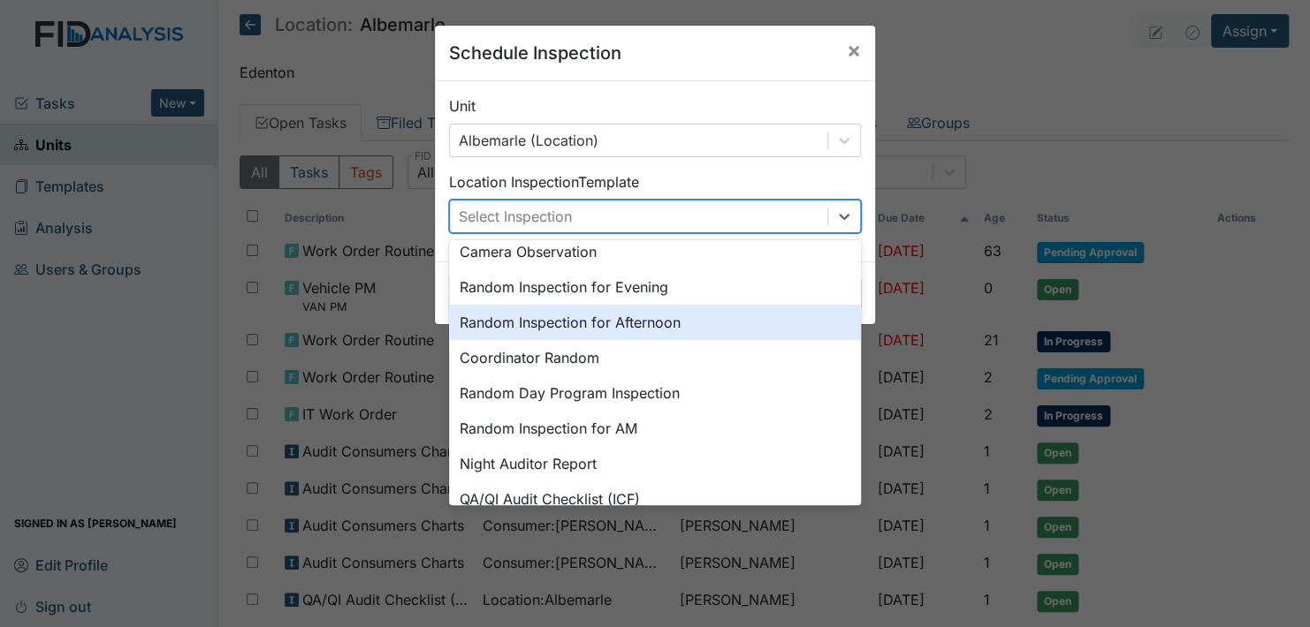  I want to click on div: Random Inspection for AM, so click(655, 429).